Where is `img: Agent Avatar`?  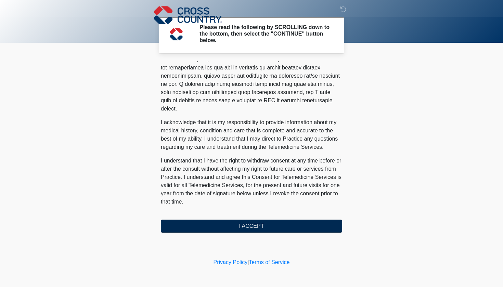
img: Agent Avatar is located at coordinates (176, 34).